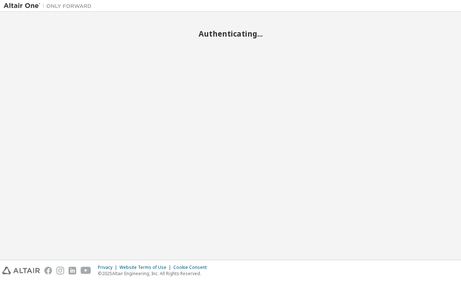 The height and width of the screenshot is (281, 461). I want to click on img: linkedin.svg, so click(72, 271).